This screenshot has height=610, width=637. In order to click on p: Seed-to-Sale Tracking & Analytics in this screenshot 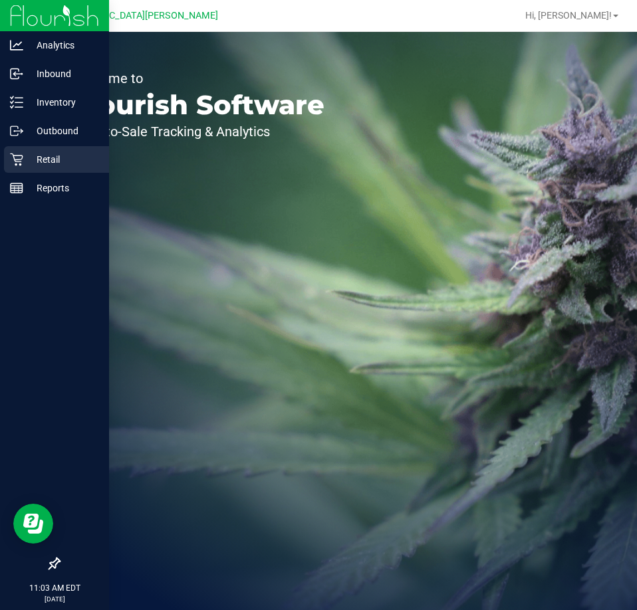, I will do `click(198, 132)`.